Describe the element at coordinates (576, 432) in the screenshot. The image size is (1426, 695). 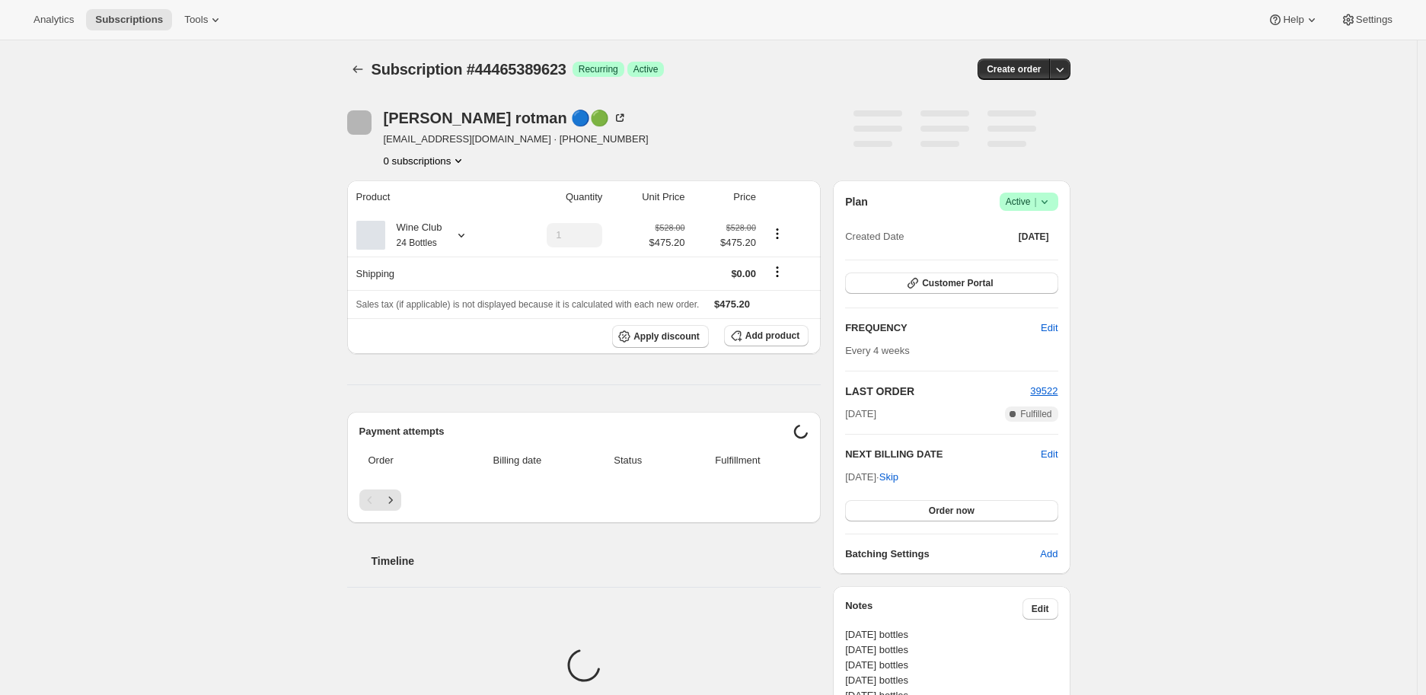
I see `h2: Payment attempts` at that location.